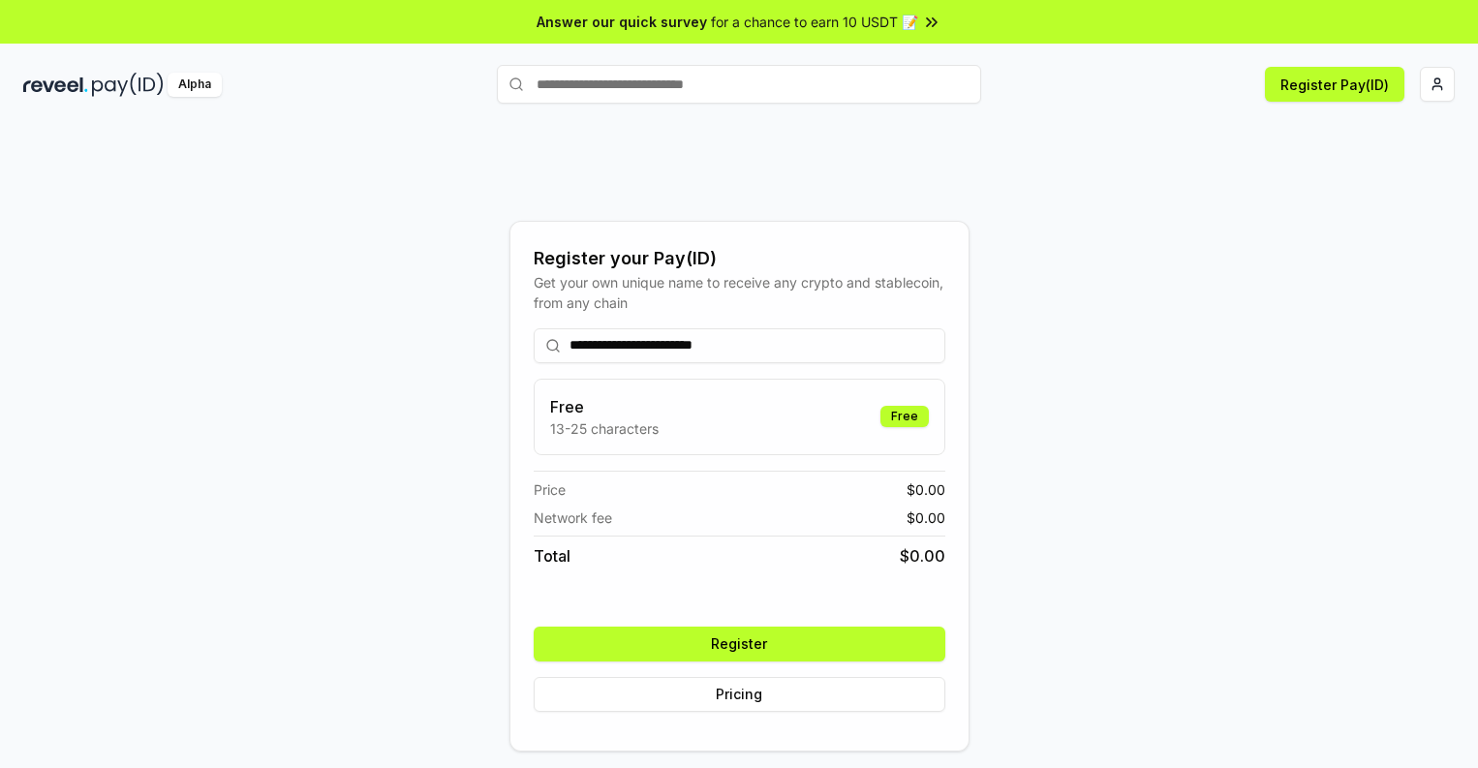 The image size is (1478, 768). Describe the element at coordinates (605, 407) in the screenshot. I see `h3: Free` at that location.